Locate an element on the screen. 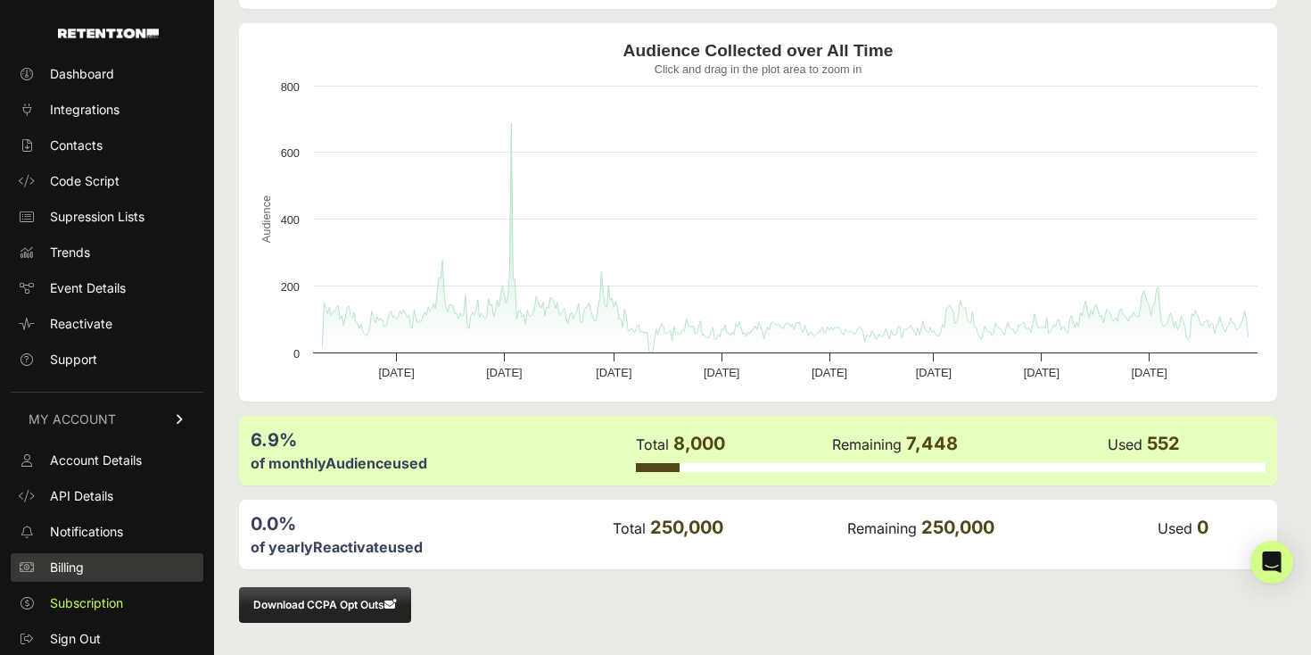  span: Code Script is located at coordinates (85, 181).